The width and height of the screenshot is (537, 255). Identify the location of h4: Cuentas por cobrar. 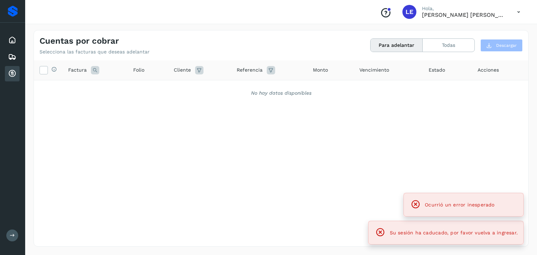
(79, 41).